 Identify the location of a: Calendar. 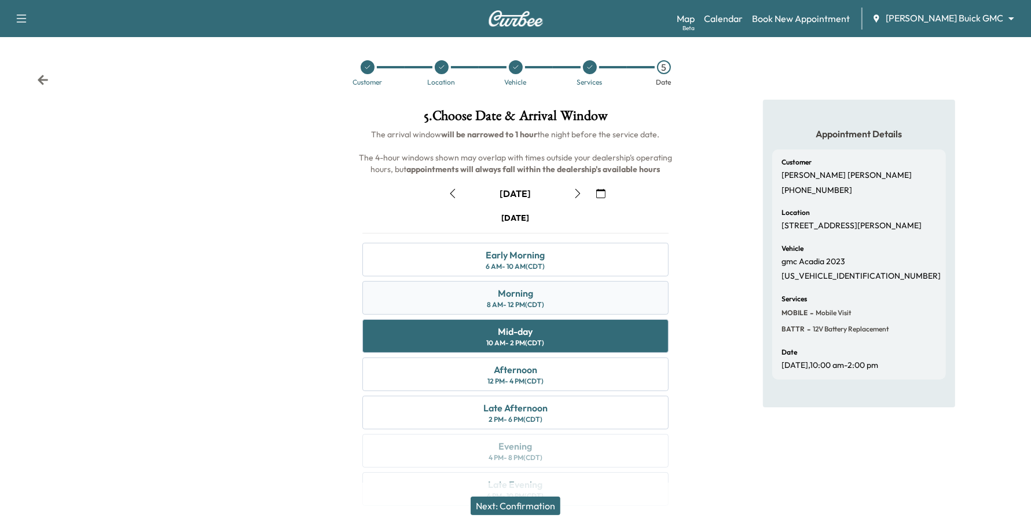
(723, 19).